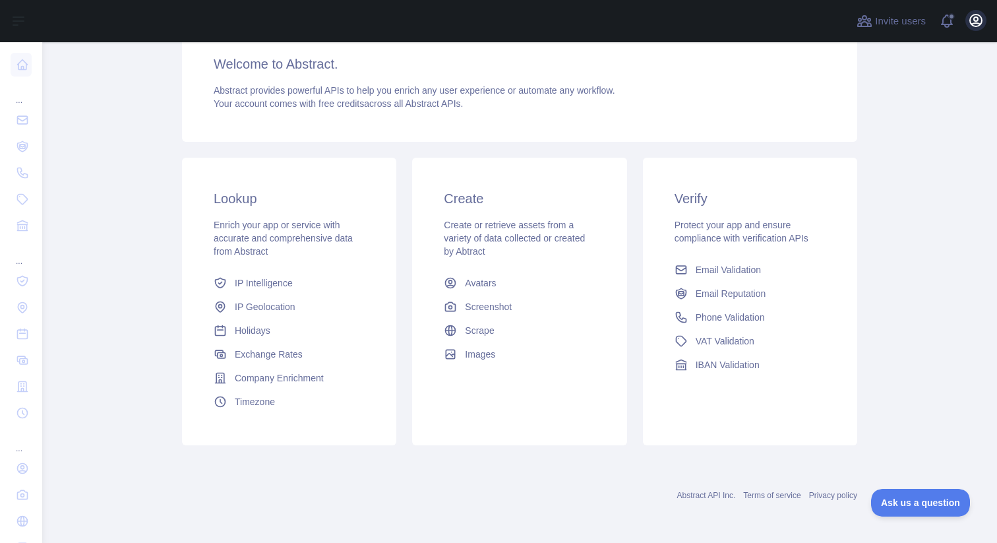 The width and height of the screenshot is (997, 543). I want to click on a: IP Intelligence, so click(289, 283).